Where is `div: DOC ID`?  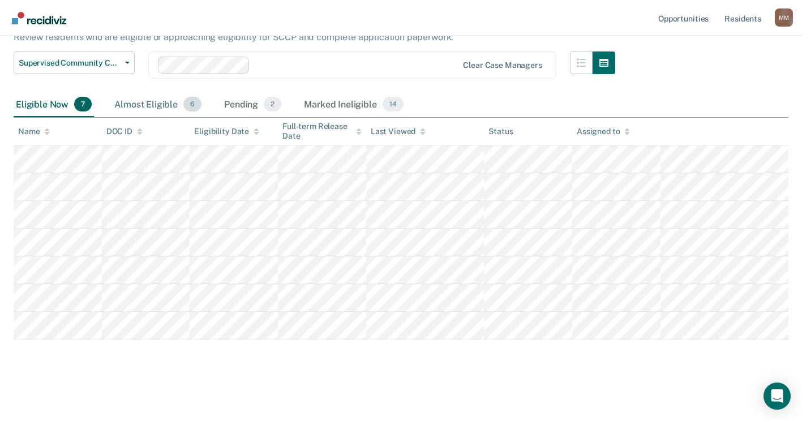 div: DOC ID is located at coordinates (125, 131).